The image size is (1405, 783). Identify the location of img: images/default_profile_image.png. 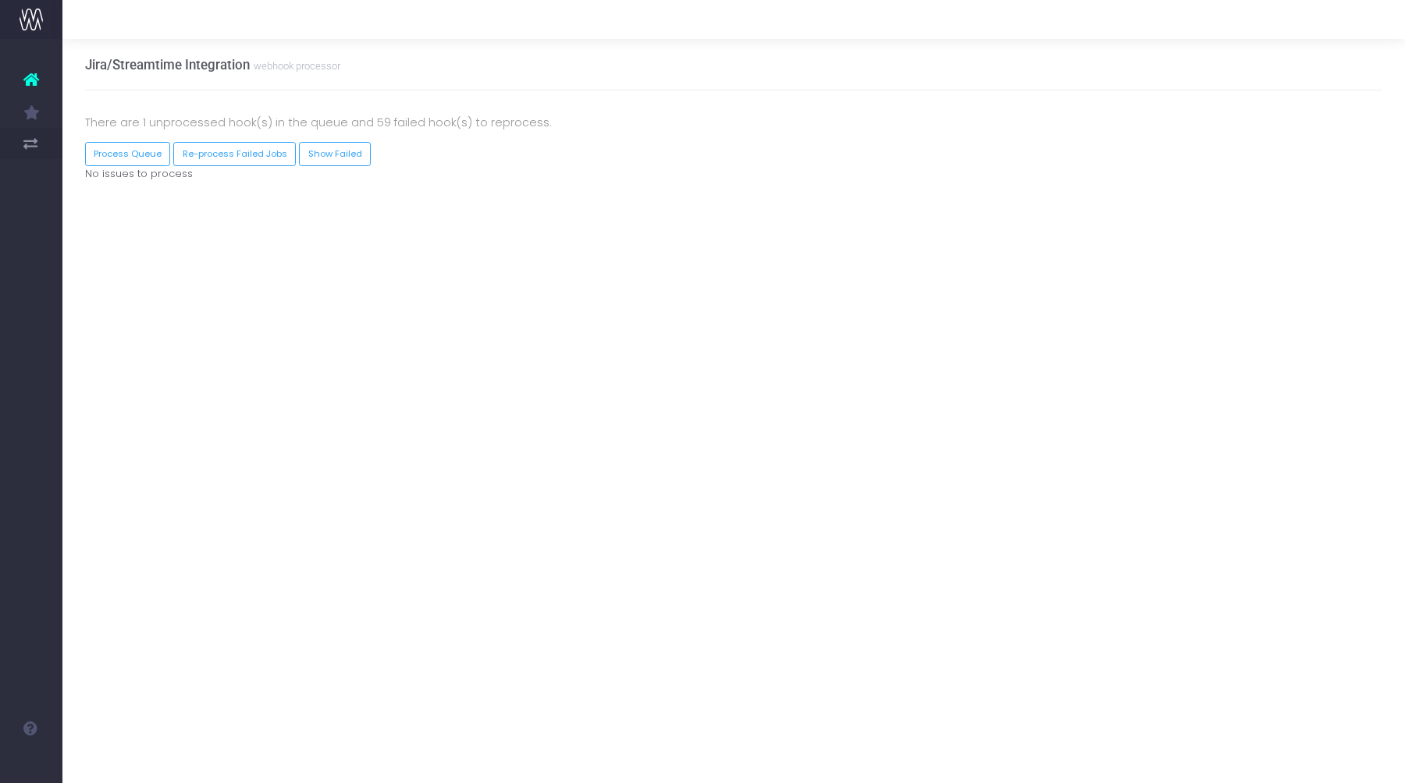
(31, 764).